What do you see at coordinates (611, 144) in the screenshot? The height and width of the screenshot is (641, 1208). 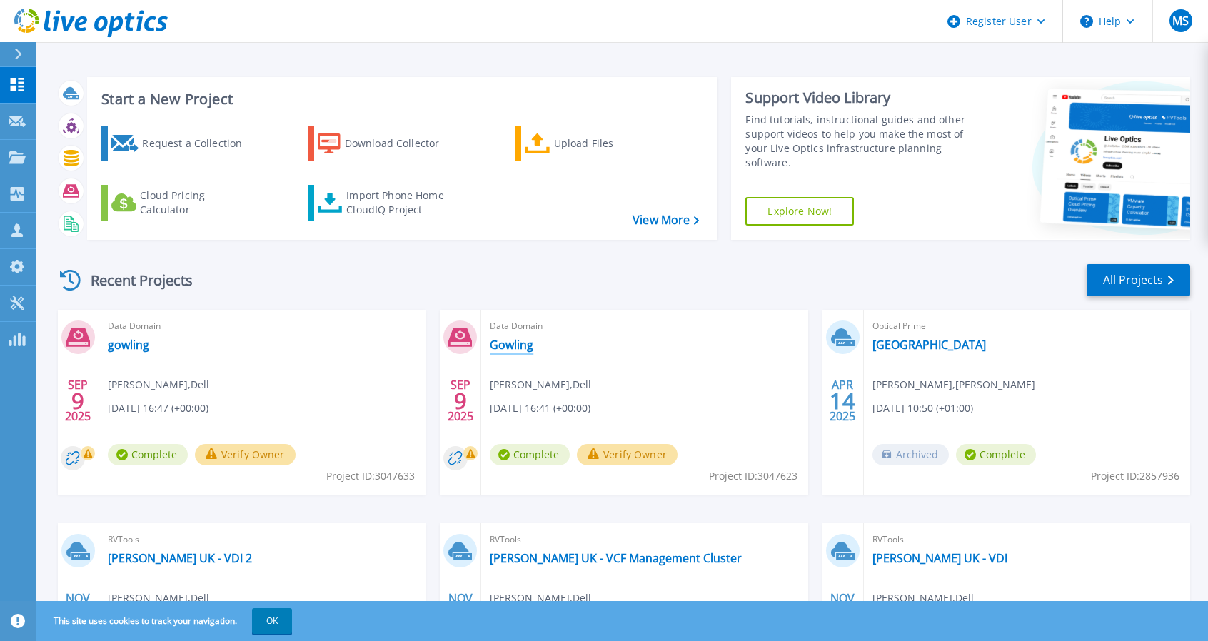 I see `div: Upload Files` at bounding box center [611, 144].